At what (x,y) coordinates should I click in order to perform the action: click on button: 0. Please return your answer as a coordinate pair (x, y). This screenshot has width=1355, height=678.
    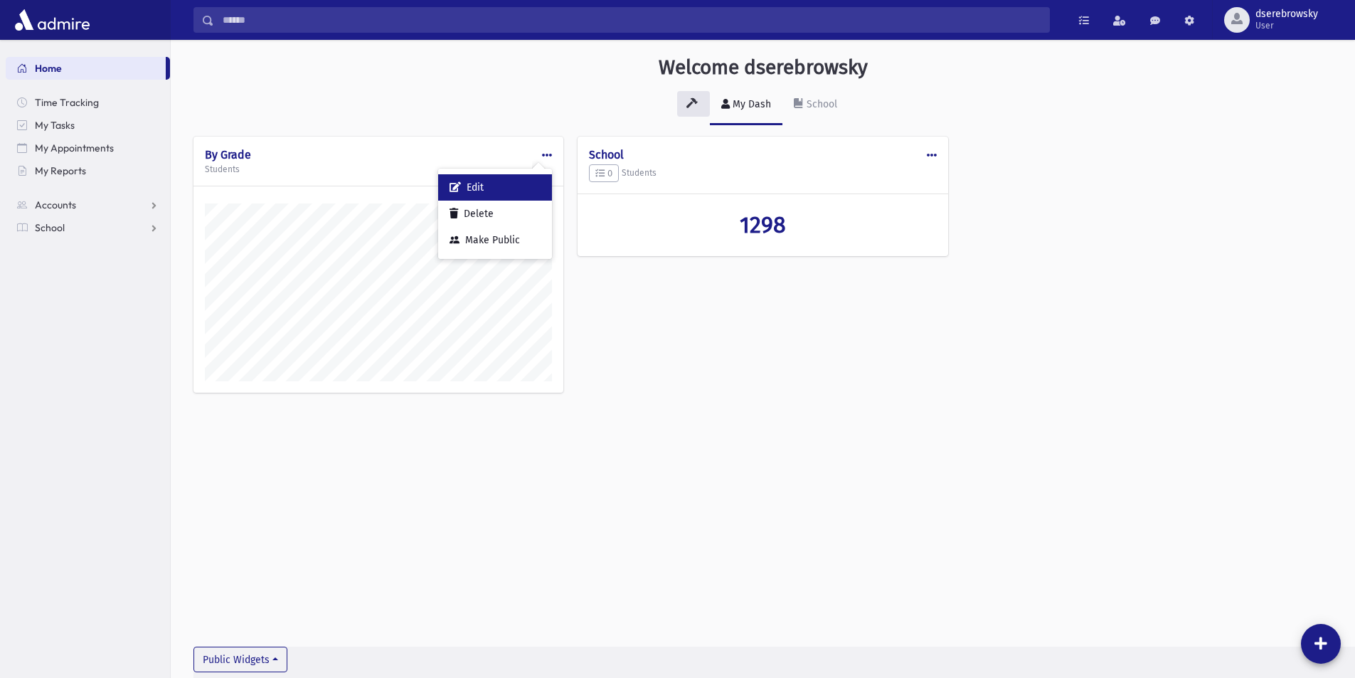
    Looking at the image, I should click on (604, 173).